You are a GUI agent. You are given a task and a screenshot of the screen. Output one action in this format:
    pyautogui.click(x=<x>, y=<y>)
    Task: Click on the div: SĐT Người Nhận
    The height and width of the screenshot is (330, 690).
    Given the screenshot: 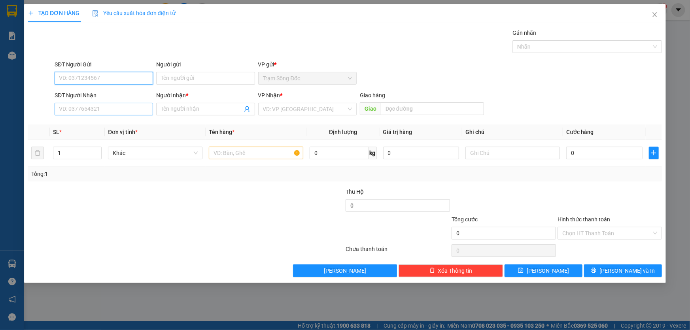 What is the action you would take?
    pyautogui.click(x=104, y=95)
    